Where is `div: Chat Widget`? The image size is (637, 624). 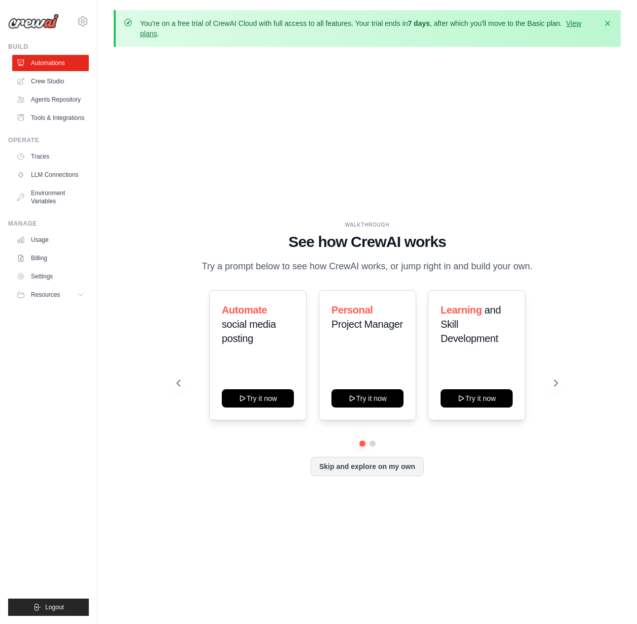 div: Chat Widget is located at coordinates (612, 599).